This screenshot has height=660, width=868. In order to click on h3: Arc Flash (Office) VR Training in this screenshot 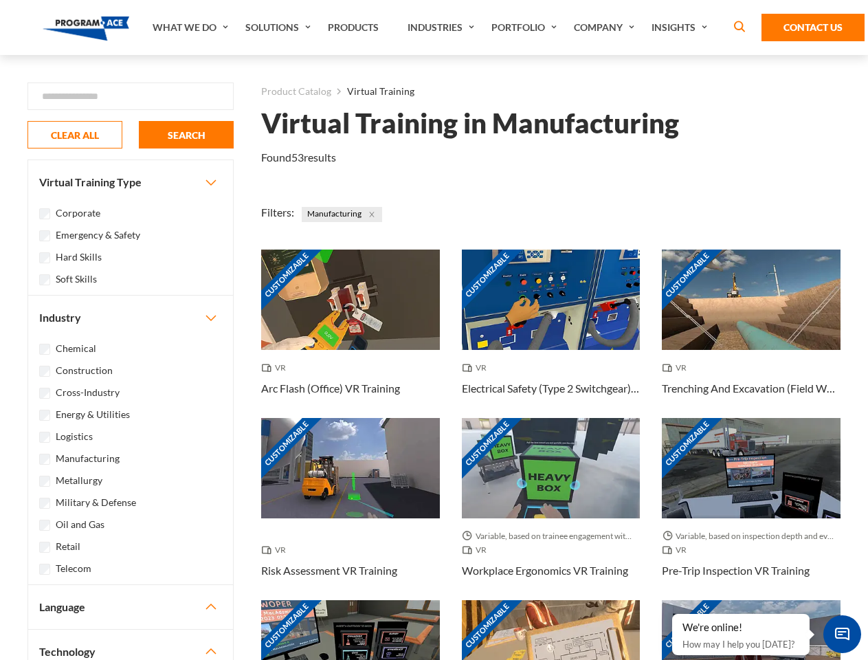, I will do `click(331, 388)`.